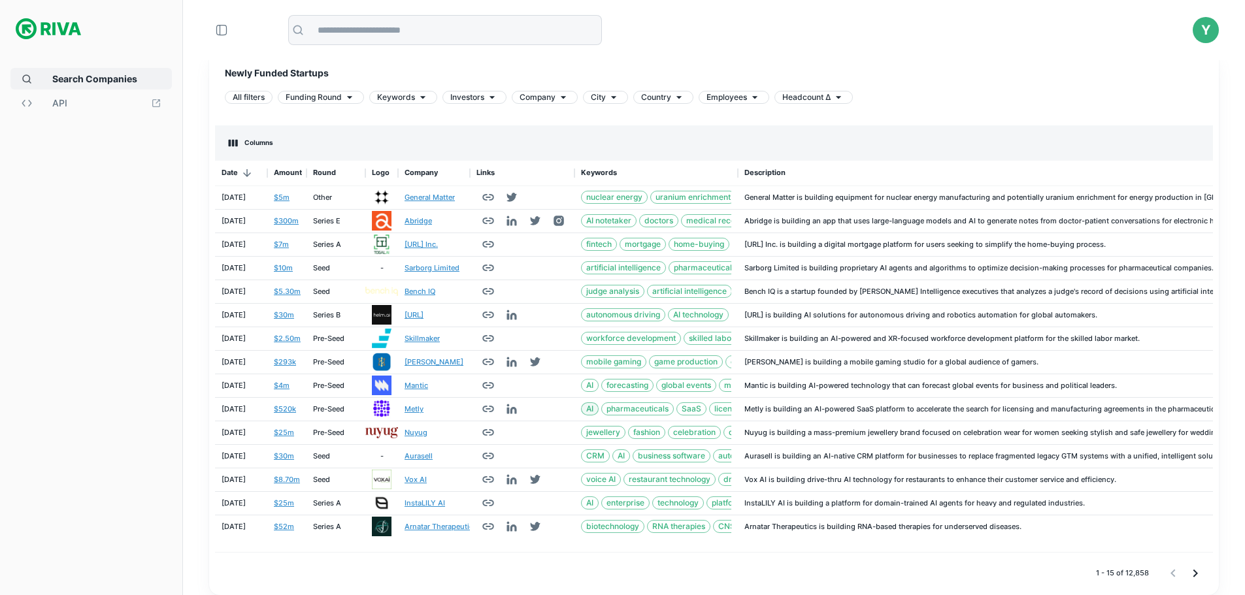 This screenshot has width=1245, height=595. I want to click on div: Y, so click(1205, 30).